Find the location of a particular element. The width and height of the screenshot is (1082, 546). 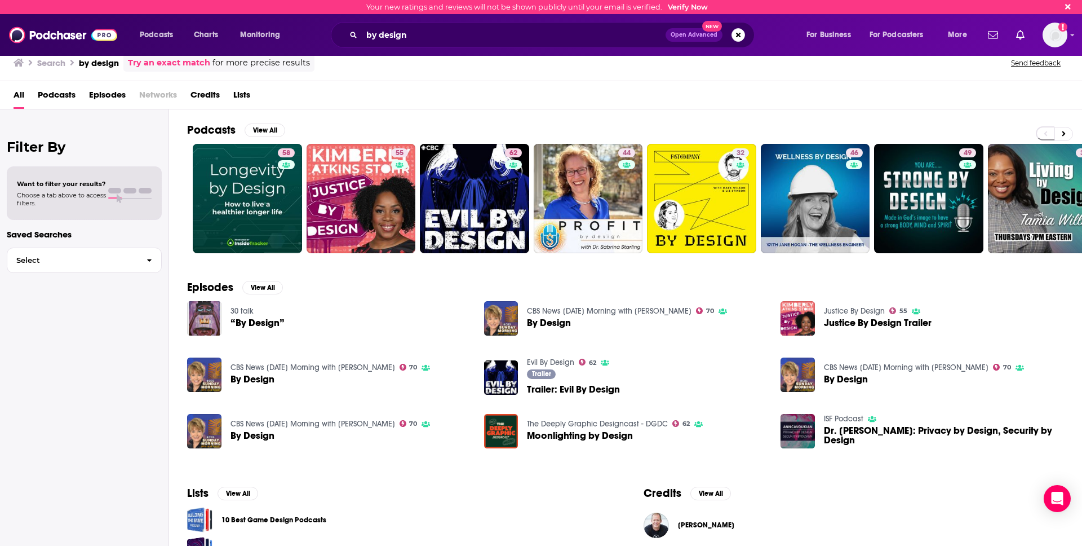

a: “By Design” is located at coordinates (258, 322).